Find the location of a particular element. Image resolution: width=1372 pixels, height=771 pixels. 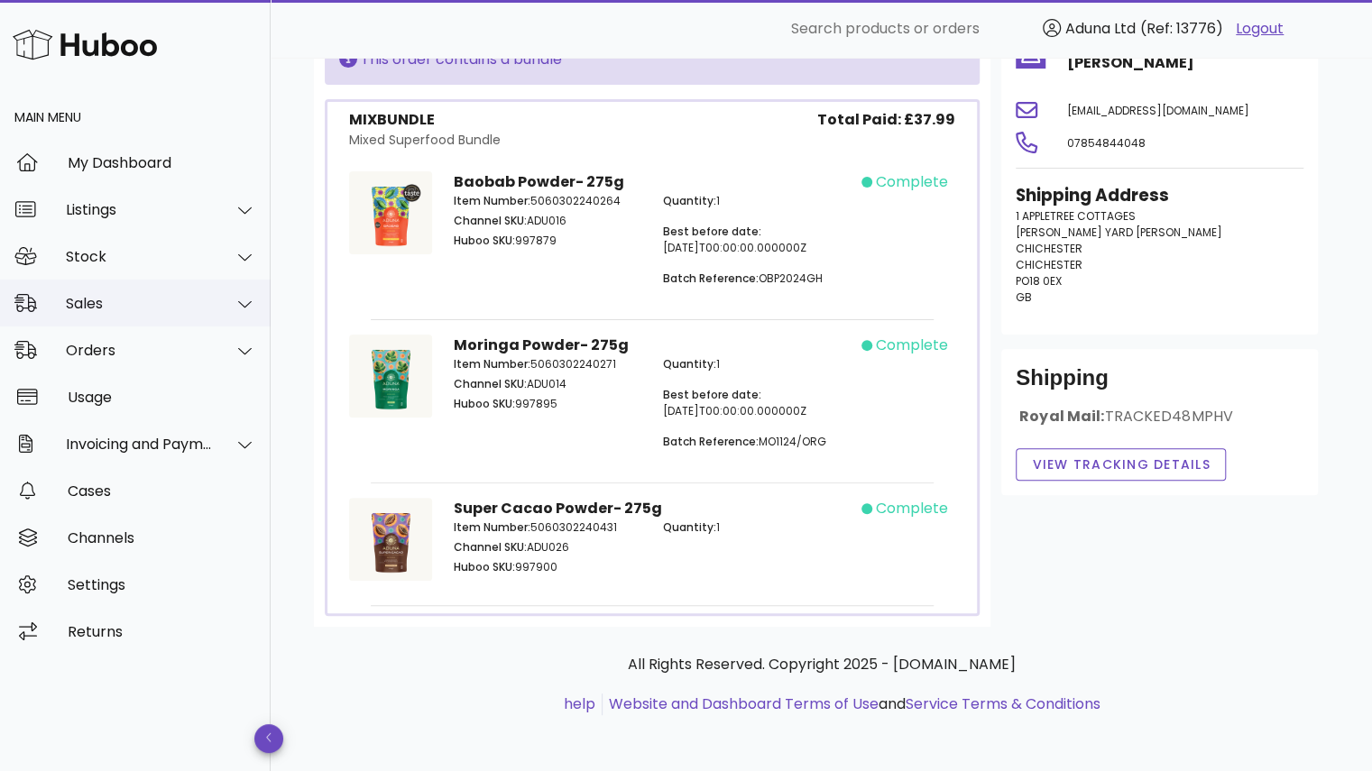

span: (Ref: 13776) is located at coordinates (1181, 28).